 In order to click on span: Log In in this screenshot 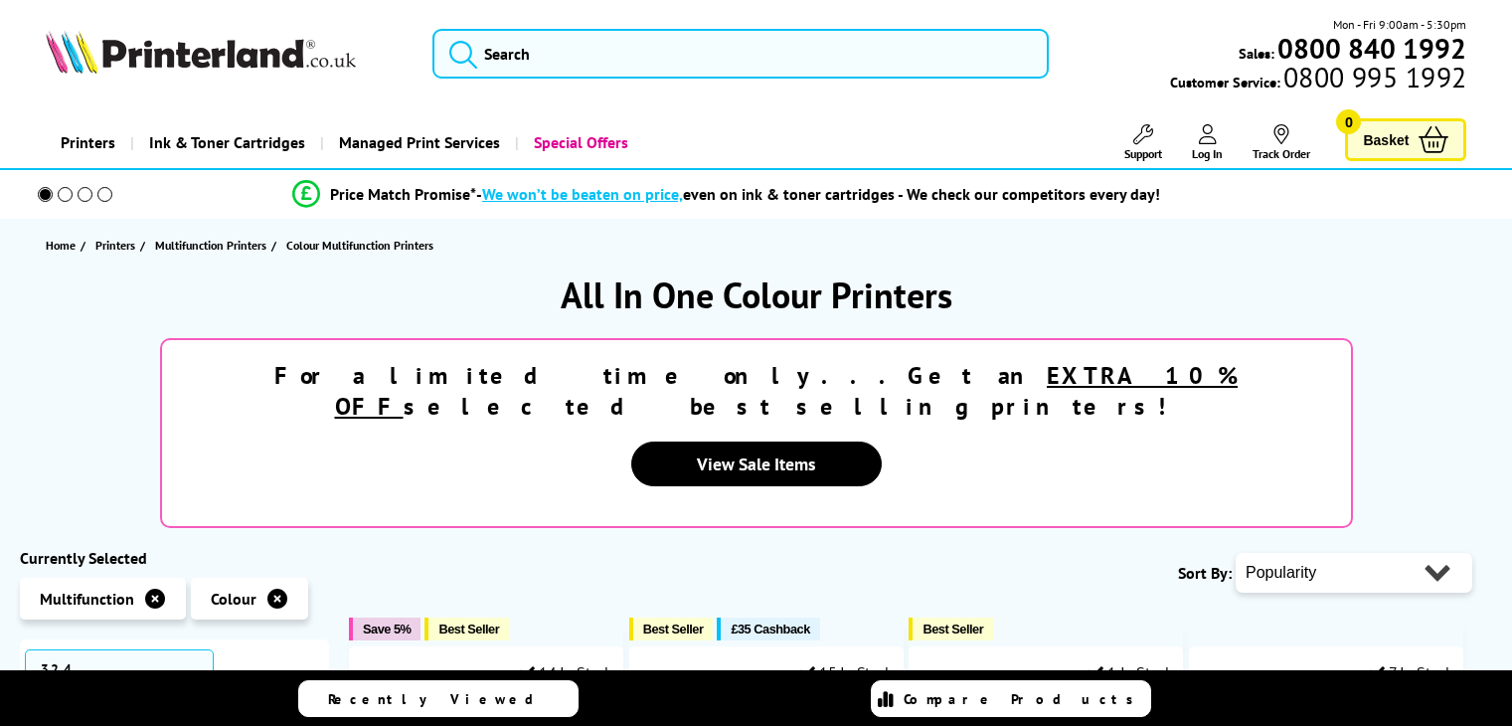, I will do `click(1207, 153)`.